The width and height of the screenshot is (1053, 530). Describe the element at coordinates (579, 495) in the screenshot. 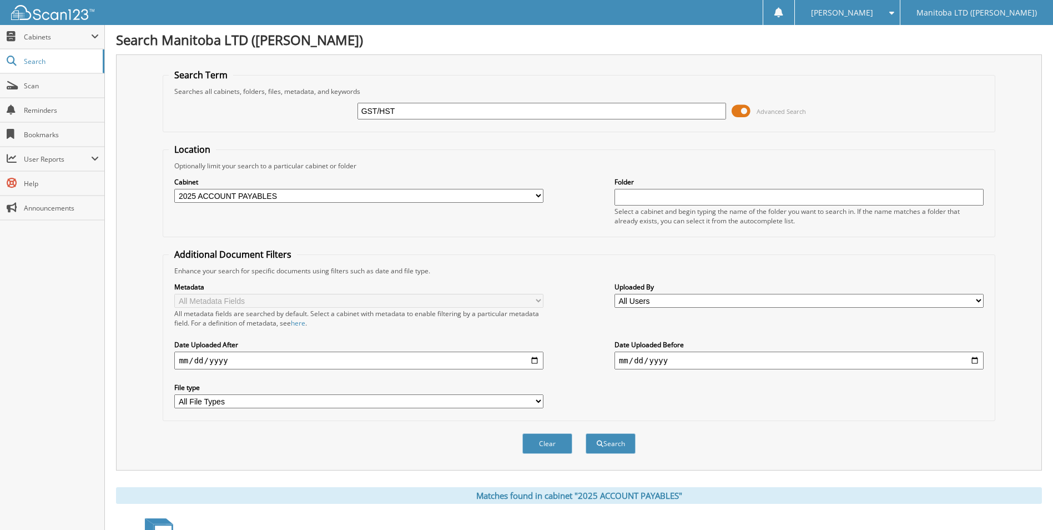

I see `div: Matches found in cabinet "2025 ACCOUNT PAYABLES"` at that location.